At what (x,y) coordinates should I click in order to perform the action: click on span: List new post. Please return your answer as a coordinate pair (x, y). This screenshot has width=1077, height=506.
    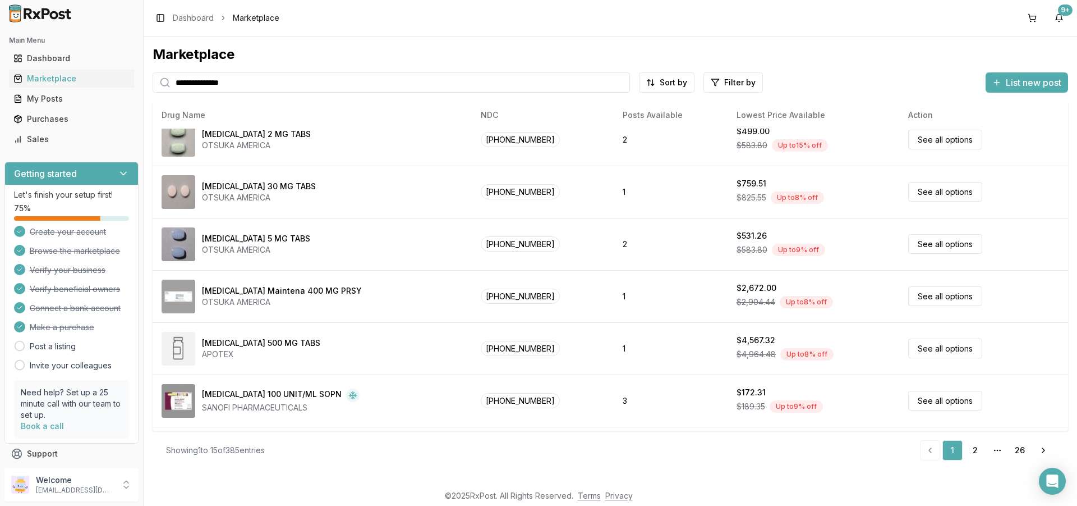
    Looking at the image, I should click on (1034, 82).